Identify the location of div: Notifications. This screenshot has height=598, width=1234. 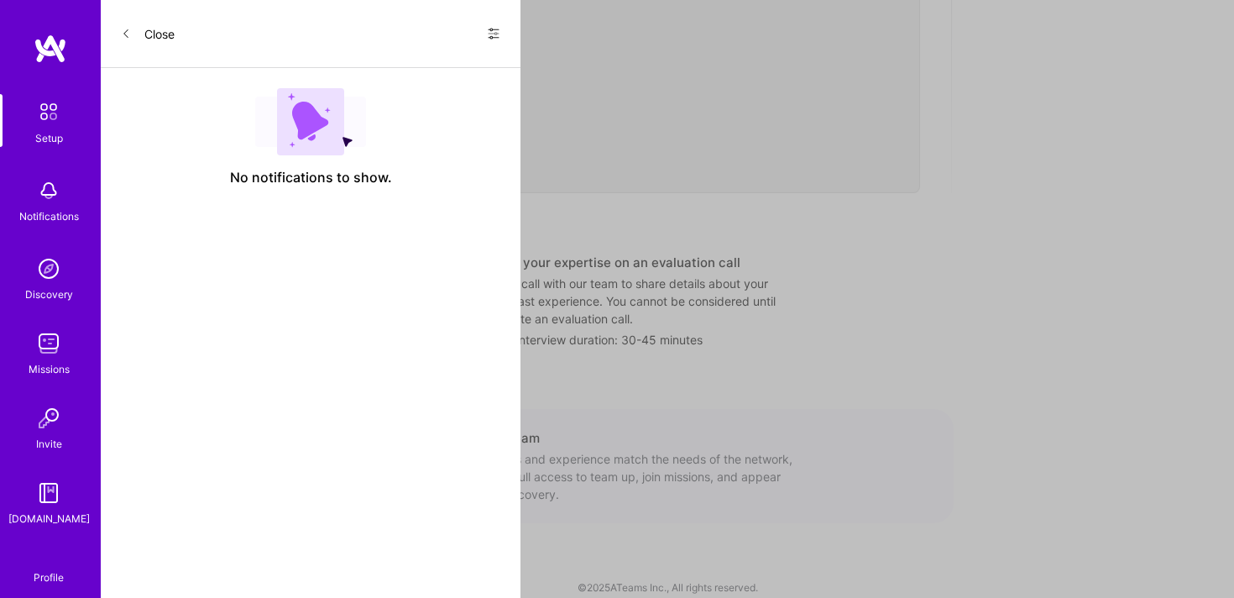
(49, 216).